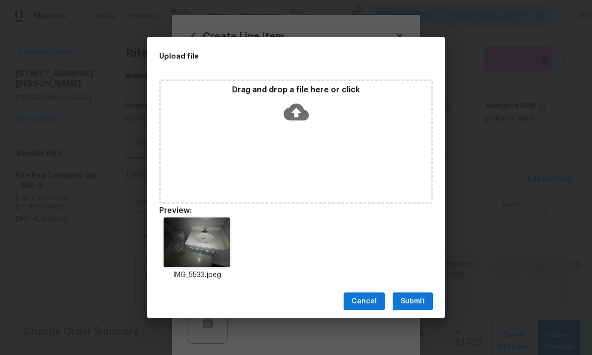 The image size is (592, 355). What do you see at coordinates (413, 301) in the screenshot?
I see `button: Submit` at bounding box center [413, 301].